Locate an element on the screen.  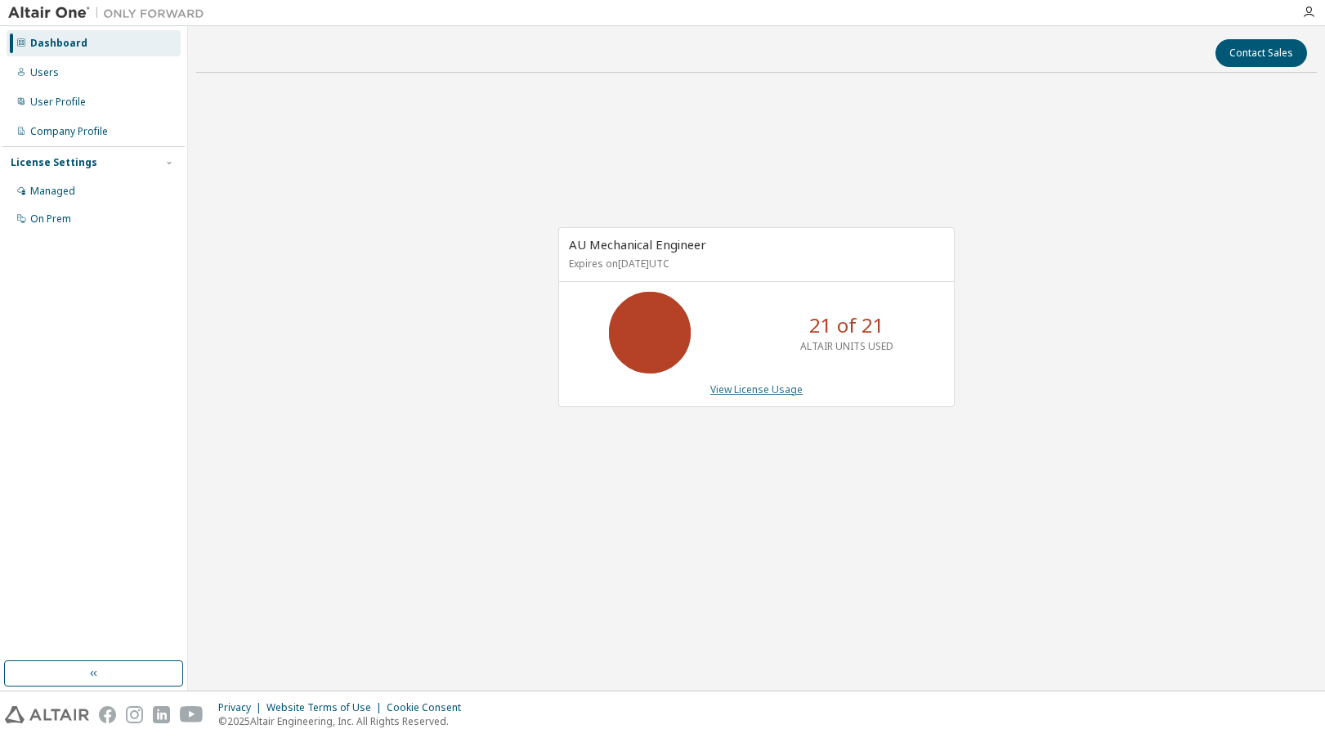
a: View License Usage is located at coordinates (756, 389).